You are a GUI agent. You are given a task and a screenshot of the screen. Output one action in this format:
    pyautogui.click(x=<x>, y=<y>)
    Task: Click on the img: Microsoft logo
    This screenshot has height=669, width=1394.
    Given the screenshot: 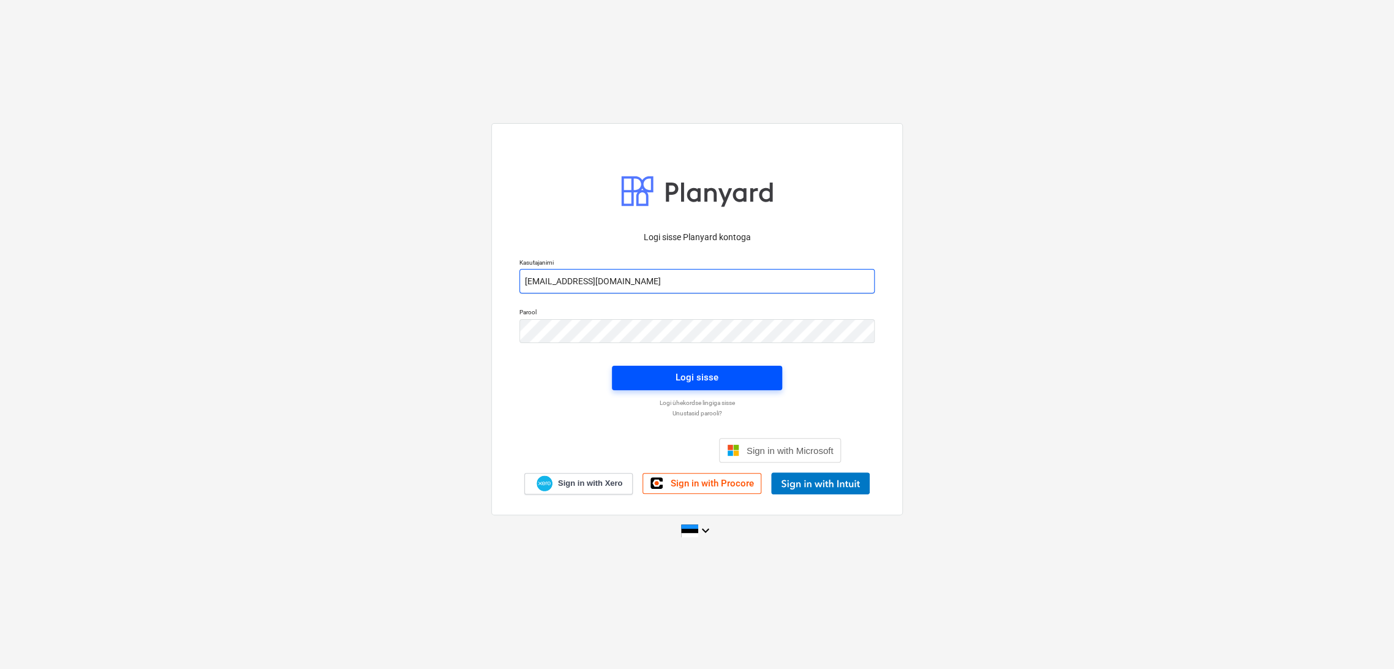 What is the action you would take?
    pyautogui.click(x=733, y=450)
    